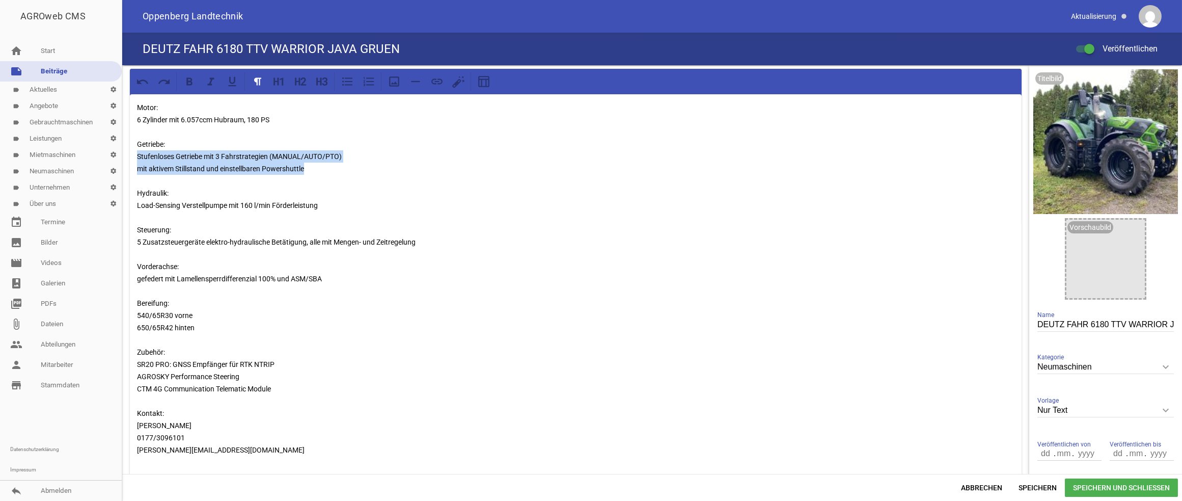 The width and height of the screenshot is (1182, 501). Describe the element at coordinates (16, 324) in the screenshot. I see `i: attach_file` at that location.